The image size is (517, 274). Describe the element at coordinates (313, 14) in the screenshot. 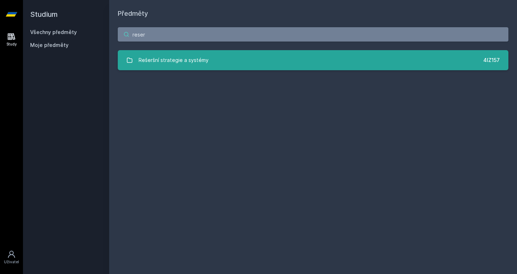

I see `h1: Předměty` at that location.